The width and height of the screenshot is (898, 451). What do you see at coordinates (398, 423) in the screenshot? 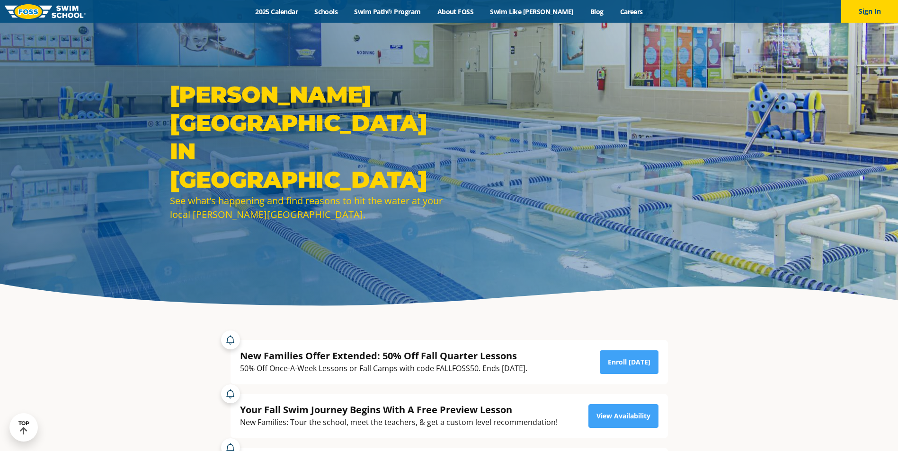
I see `div: New Families: Tour the school, meet the teachers, & get a custom level recommendation!` at bounding box center [398, 423].